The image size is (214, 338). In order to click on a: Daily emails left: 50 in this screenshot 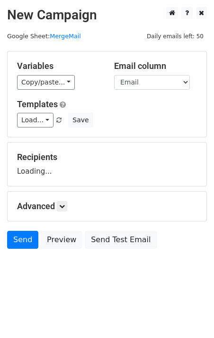, I will do `click(175, 36)`.